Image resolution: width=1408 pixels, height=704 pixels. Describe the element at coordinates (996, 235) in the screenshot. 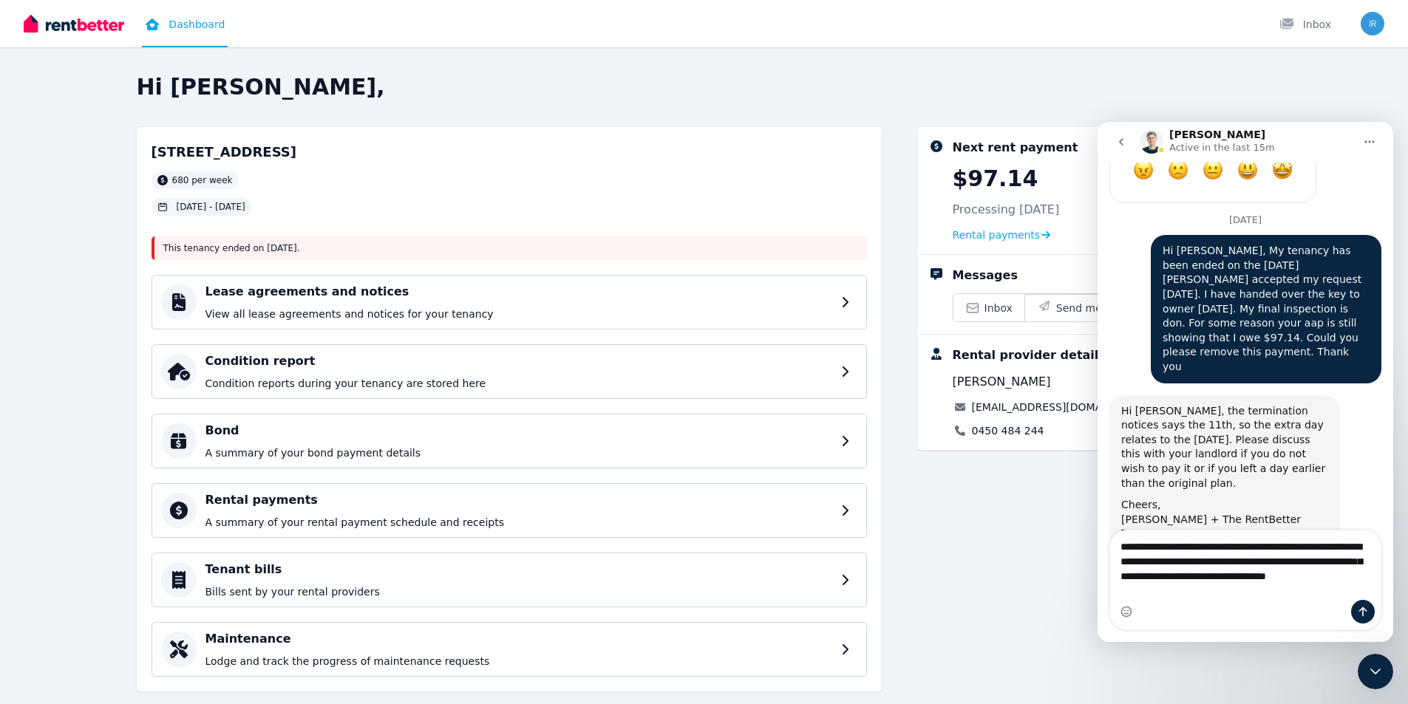

I see `span: Rental payments` at that location.